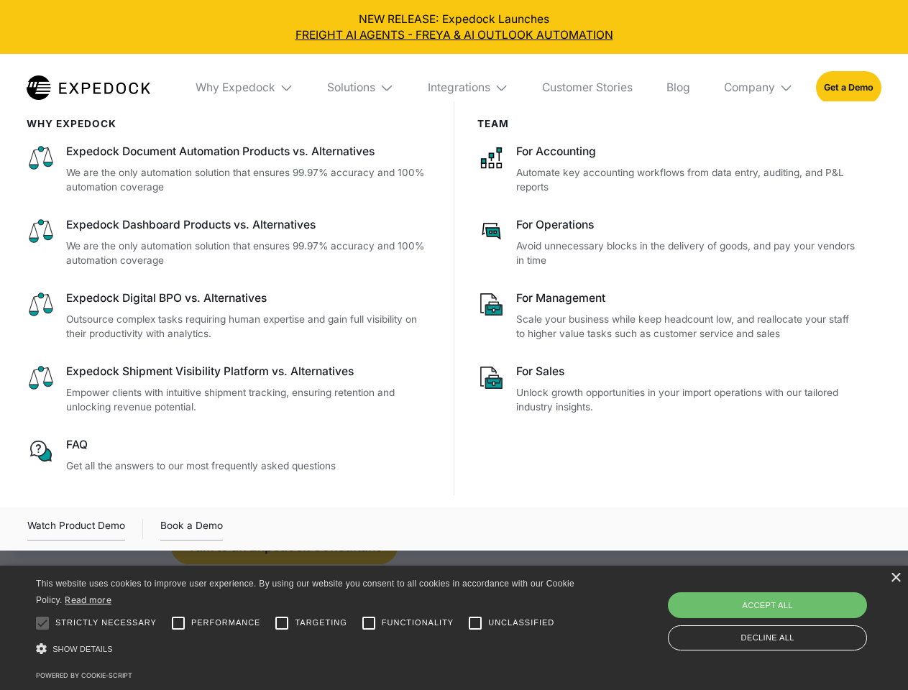 The width and height of the screenshot is (908, 690). What do you see at coordinates (587, 88) in the screenshot?
I see `a: Customer Stories` at bounding box center [587, 88].